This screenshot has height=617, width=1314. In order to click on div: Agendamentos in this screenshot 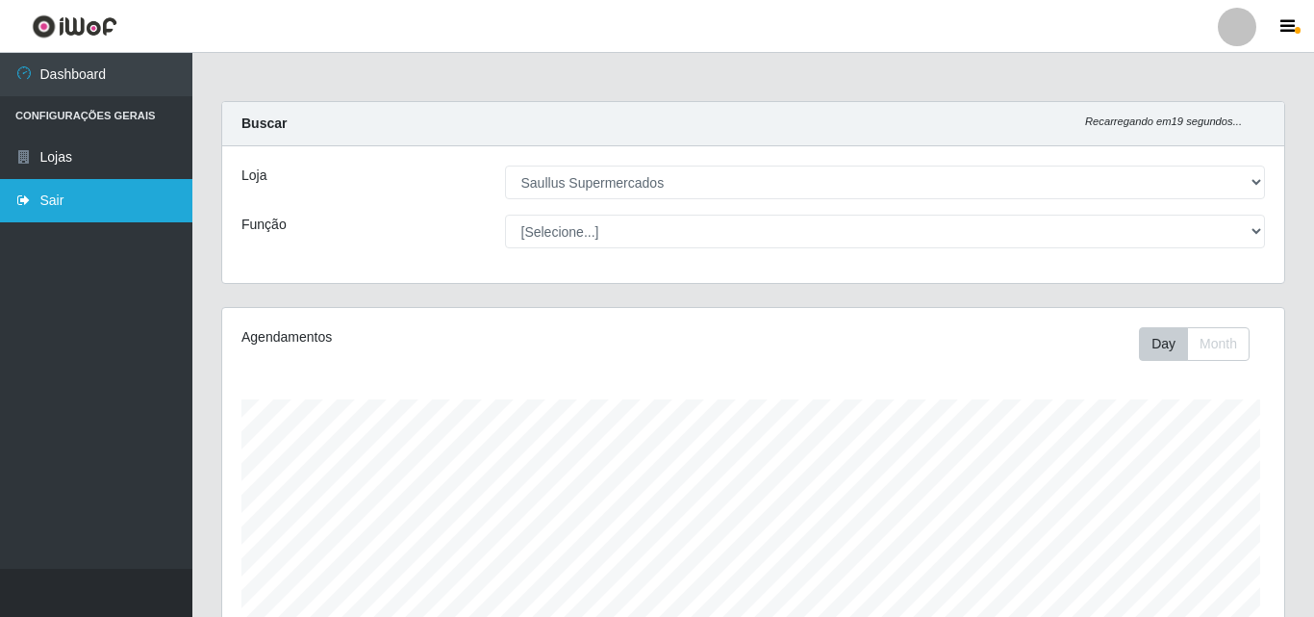, I will do `click(446, 337)`.